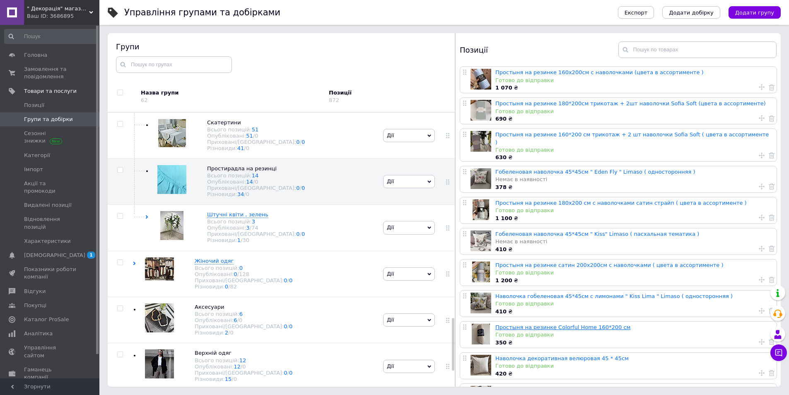 Image resolution: width=789 pixels, height=395 pixels. What do you see at coordinates (58, 9) in the screenshot?
I see `span: " Декорація" магазин текстилю та декору для дому` at bounding box center [58, 9].